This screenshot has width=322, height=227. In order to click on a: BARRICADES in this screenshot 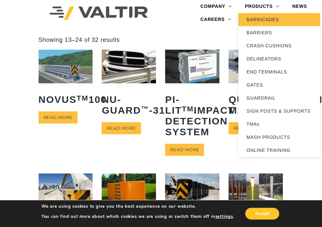, I will do `click(279, 20)`.